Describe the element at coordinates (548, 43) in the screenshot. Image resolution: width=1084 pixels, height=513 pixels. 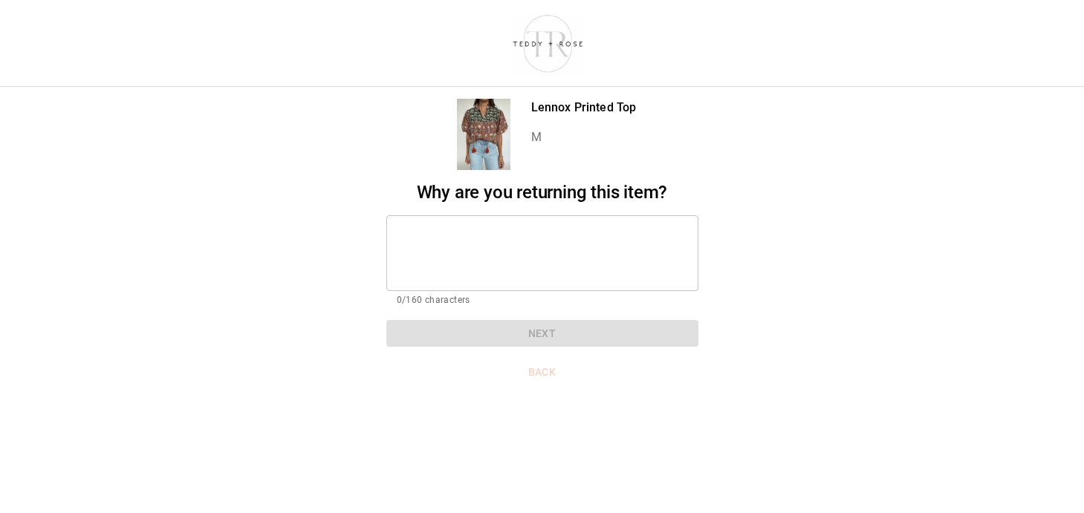
I see `img: shop-teddyrose.myshopify.com-d93983e8-e25b-478f-b32e-9430bef33fdd` at that location.